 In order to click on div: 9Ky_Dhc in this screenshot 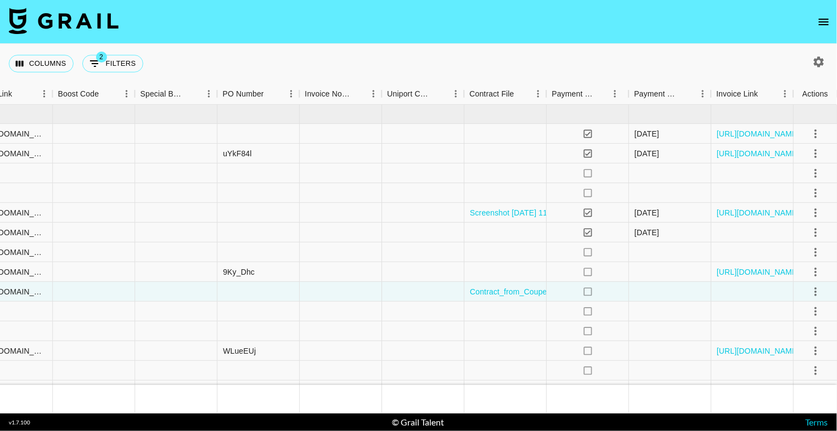, I will do `click(239, 272)`.